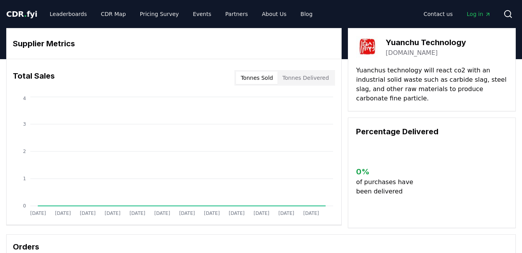 This screenshot has width=522, height=253. I want to click on tspan: 4, so click(25, 98).